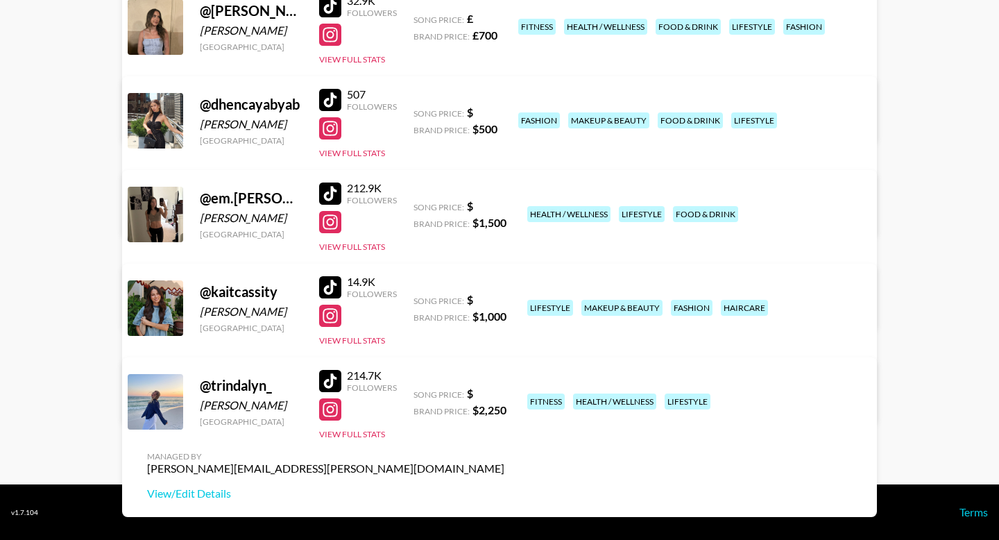 Image resolution: width=999 pixels, height=540 pixels. What do you see at coordinates (372, 282) in the screenshot?
I see `div: 14.9K` at bounding box center [372, 282].